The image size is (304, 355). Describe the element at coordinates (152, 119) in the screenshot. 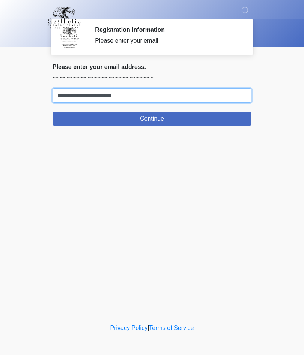

I see `button: Continue` at that location.